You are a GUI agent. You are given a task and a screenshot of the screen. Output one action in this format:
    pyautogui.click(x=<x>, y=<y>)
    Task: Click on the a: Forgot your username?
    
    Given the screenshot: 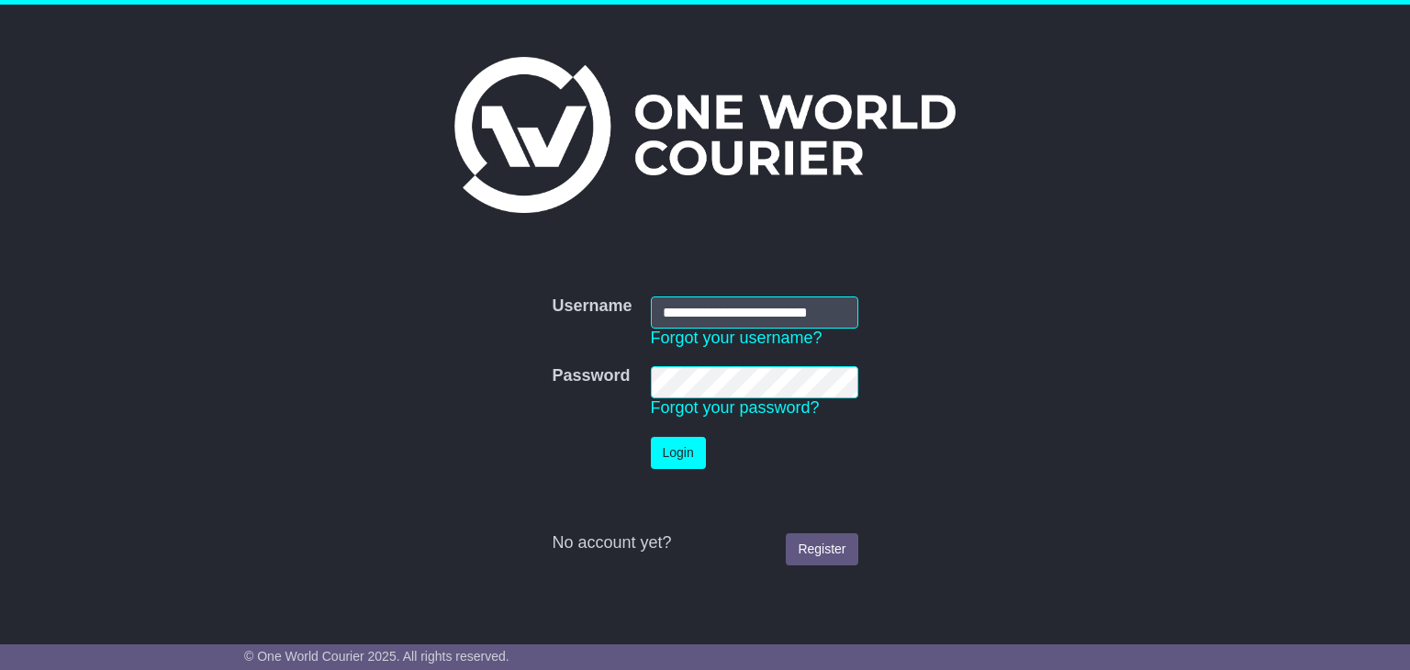 What is the action you would take?
    pyautogui.click(x=736, y=338)
    